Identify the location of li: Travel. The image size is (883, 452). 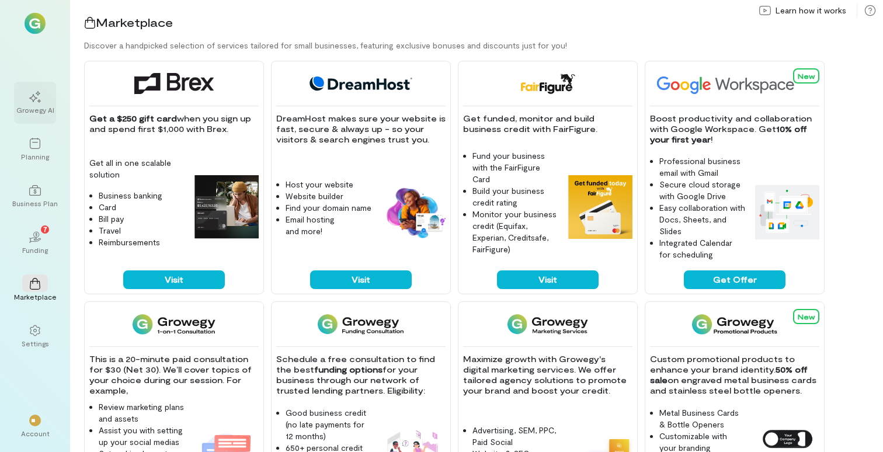
(142, 231).